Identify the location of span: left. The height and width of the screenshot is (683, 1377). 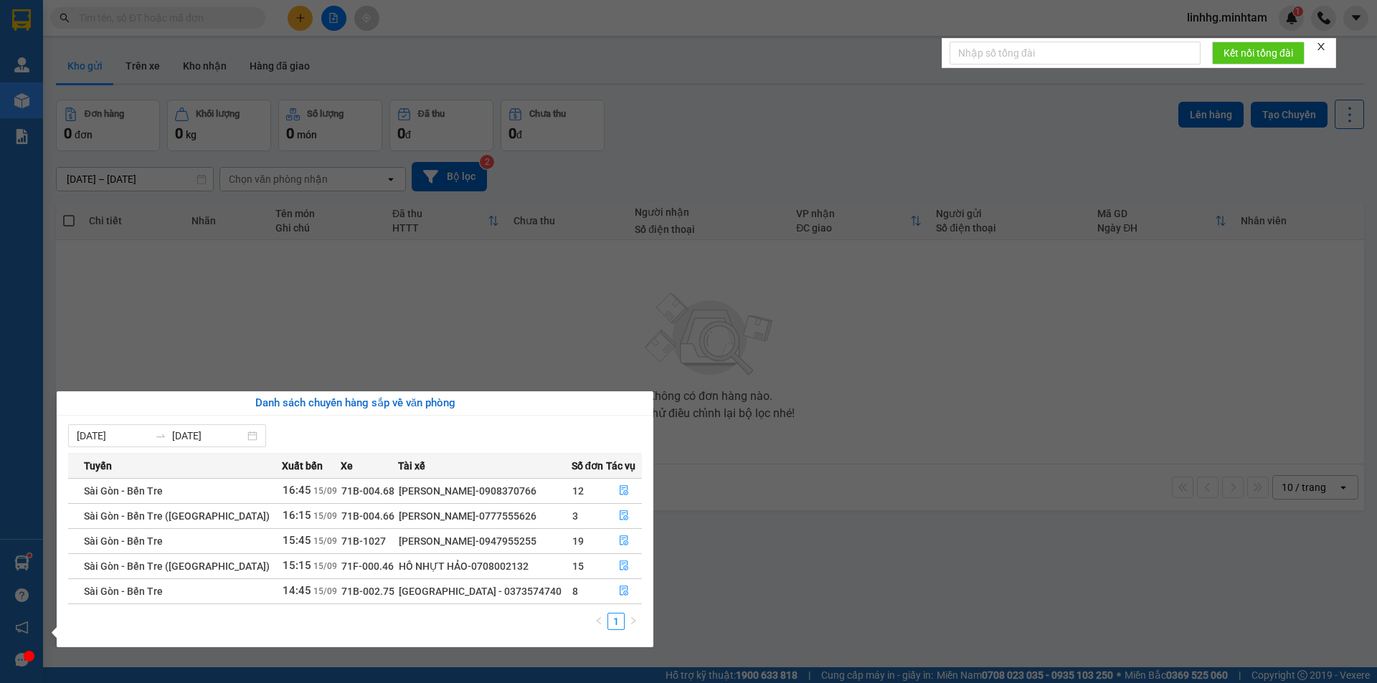
(599, 621).